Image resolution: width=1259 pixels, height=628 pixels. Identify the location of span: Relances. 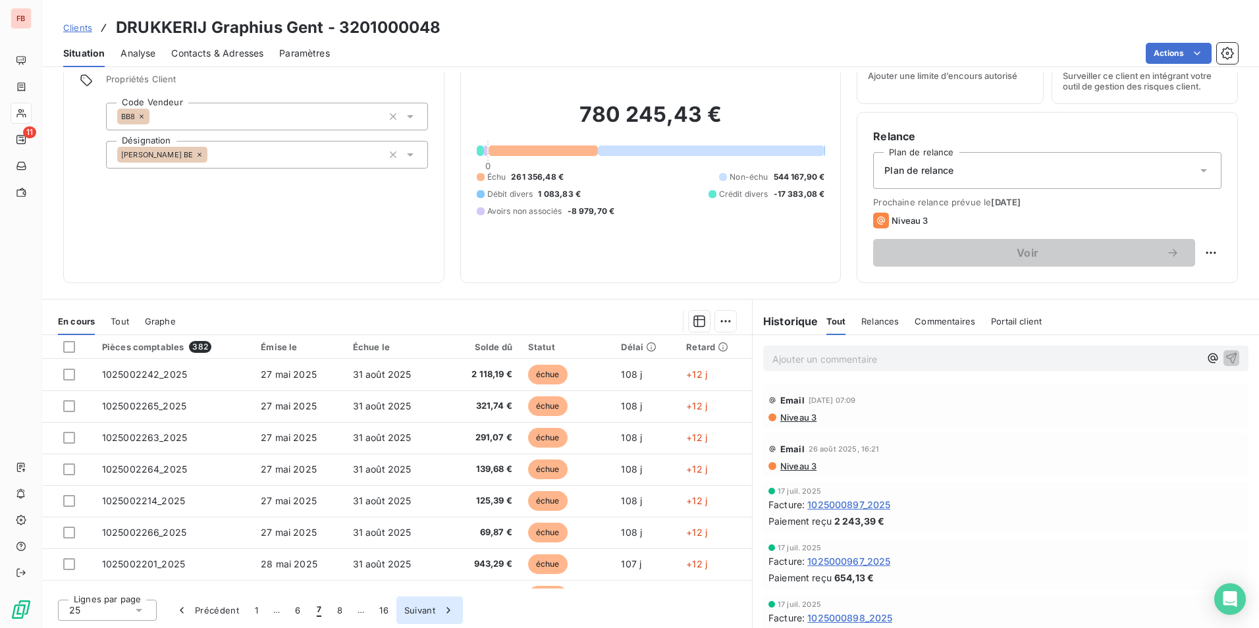
(880, 321).